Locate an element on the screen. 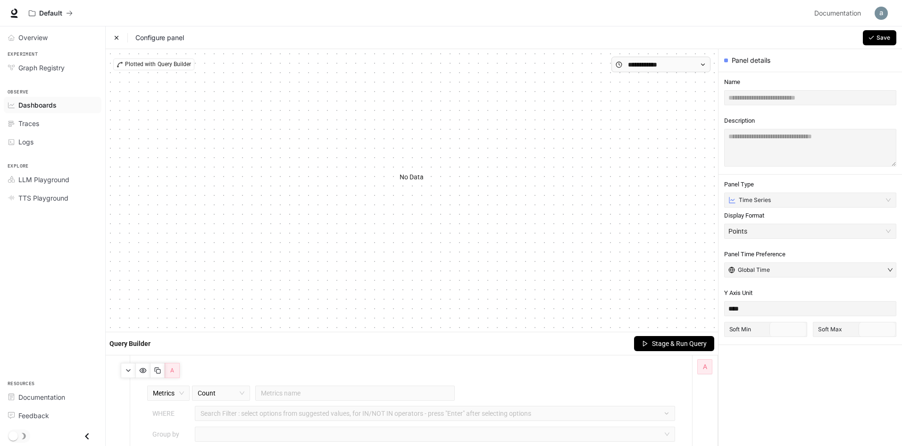 The width and height of the screenshot is (902, 446). button: Save is located at coordinates (880, 38).